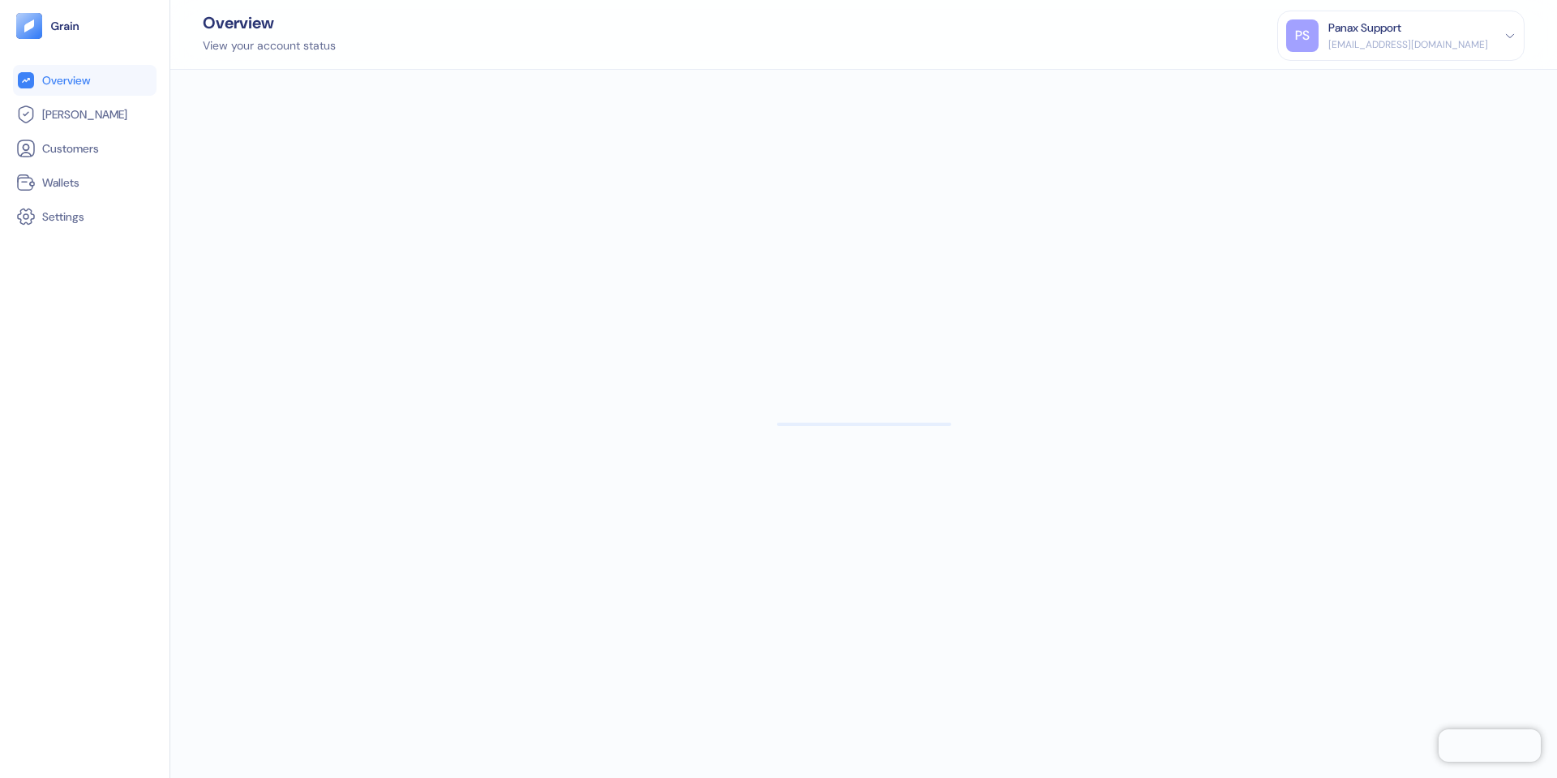 The height and width of the screenshot is (778, 1557). I want to click on span: Customers, so click(71, 148).